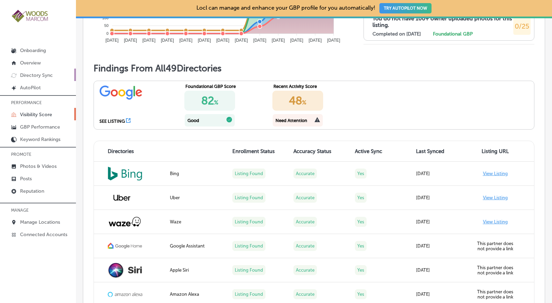 Image resolution: width=552 pixels, height=303 pixels. I want to click on div: Waze, so click(197, 222).